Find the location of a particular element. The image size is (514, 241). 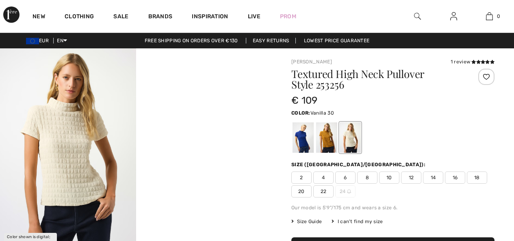

span: Inspiration is located at coordinates (210, 17).